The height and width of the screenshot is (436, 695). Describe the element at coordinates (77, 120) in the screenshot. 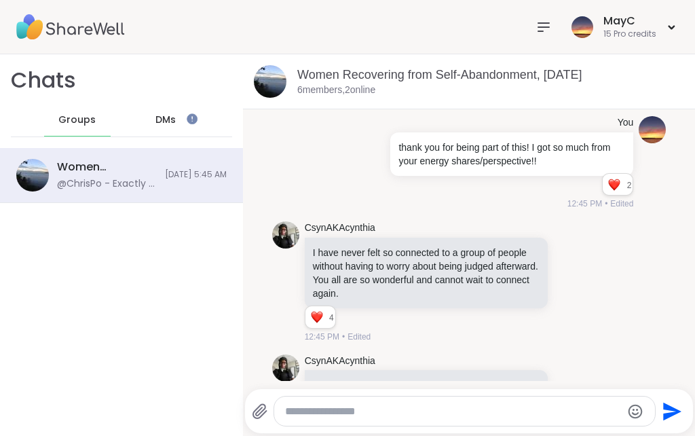

I see `span: Groups` at that location.